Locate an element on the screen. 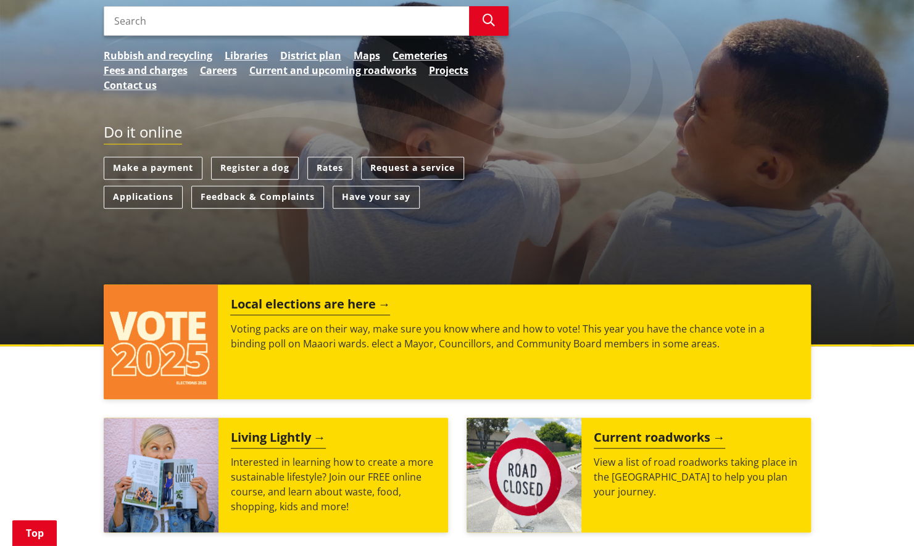  a: Applications is located at coordinates (143, 197).